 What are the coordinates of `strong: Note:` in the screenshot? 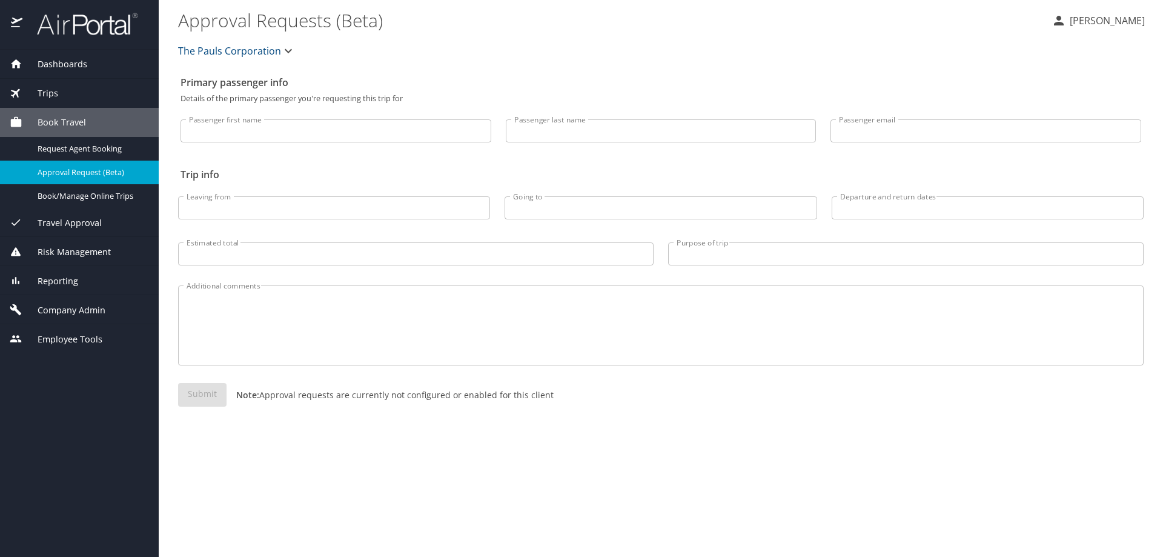 It's located at (248, 394).